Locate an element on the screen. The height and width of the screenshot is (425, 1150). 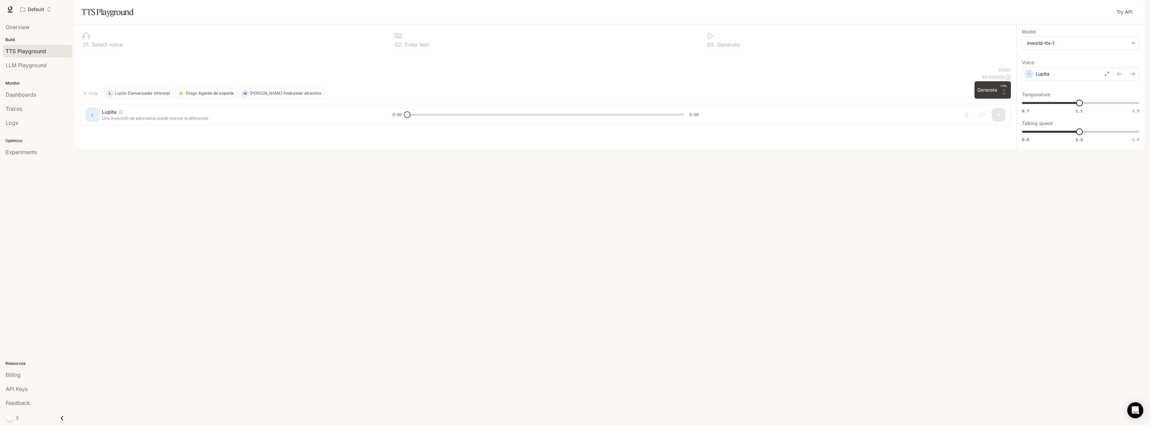
p: Temperature is located at coordinates (1036, 95).